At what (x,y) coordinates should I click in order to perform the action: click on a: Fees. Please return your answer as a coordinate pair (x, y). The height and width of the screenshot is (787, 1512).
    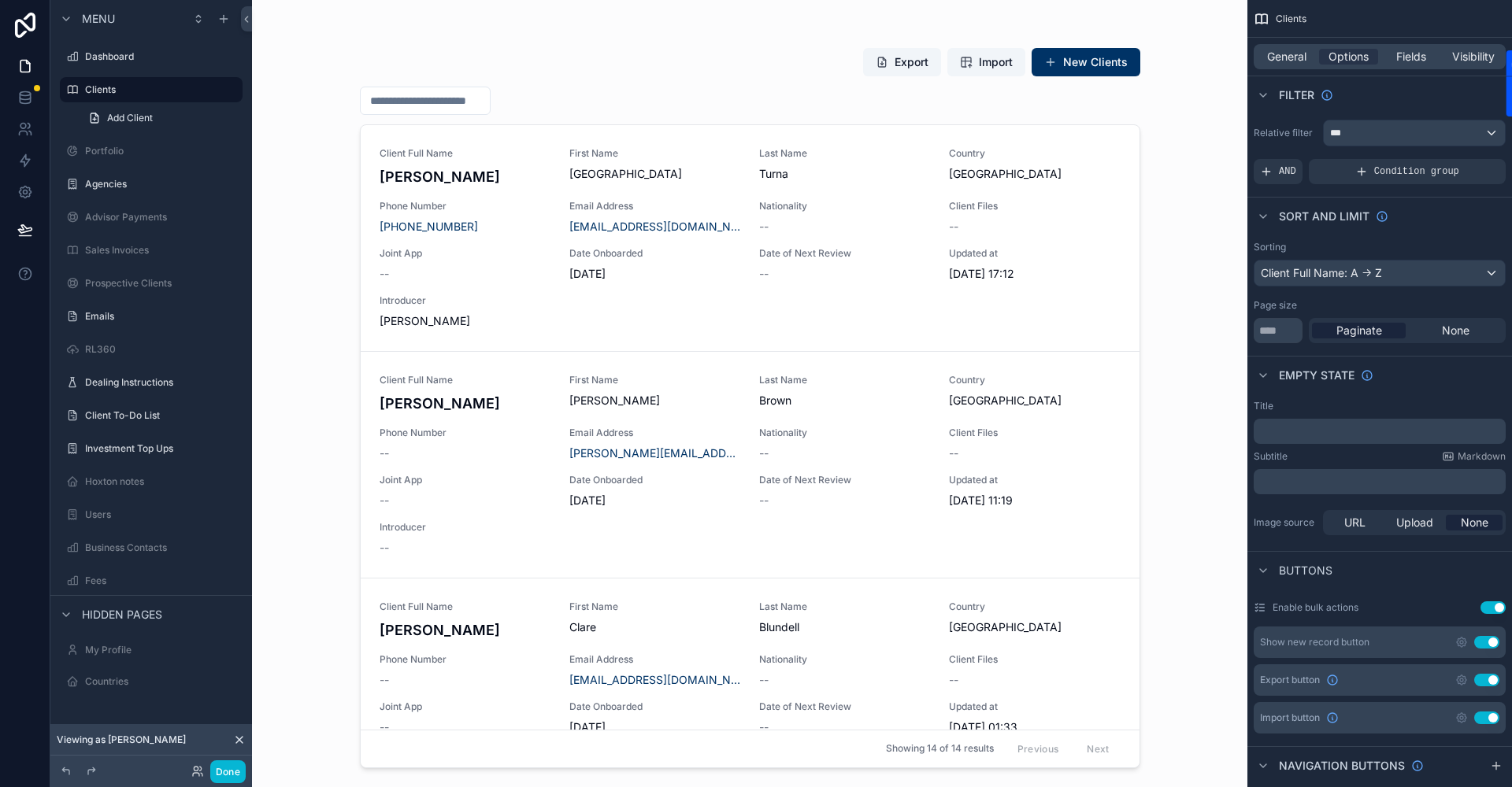
    Looking at the image, I should click on (151, 581).